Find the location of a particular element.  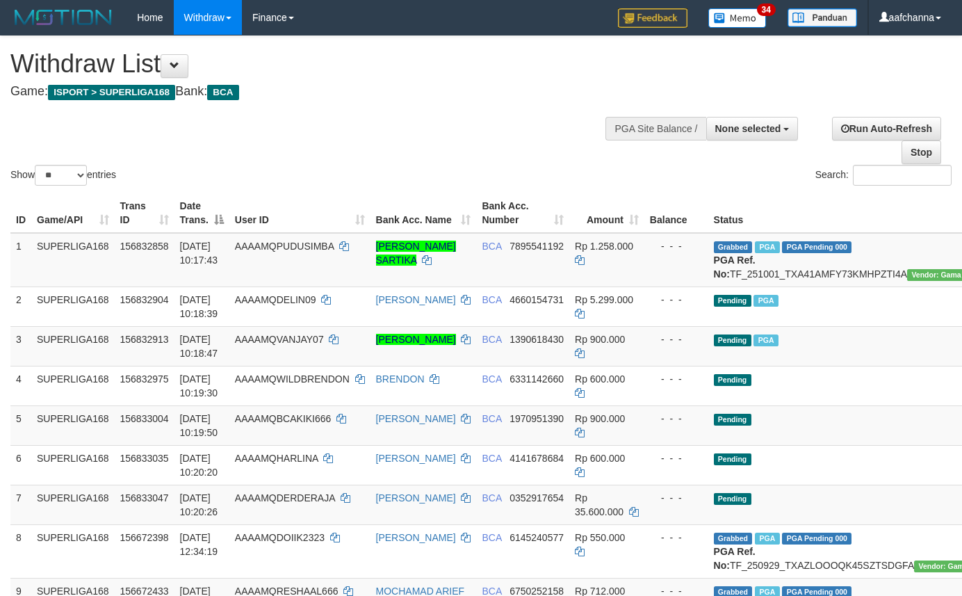

span: 156833047 is located at coordinates (145, 498).